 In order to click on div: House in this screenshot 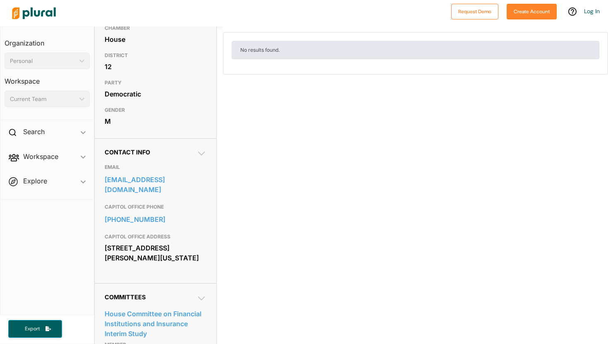, I will do `click(155, 39)`.